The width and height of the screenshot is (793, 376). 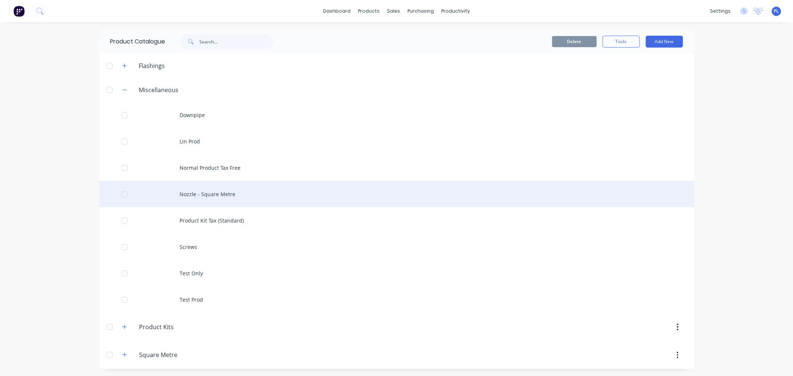 What do you see at coordinates (393, 11) in the screenshot?
I see `div: sales` at bounding box center [393, 11].